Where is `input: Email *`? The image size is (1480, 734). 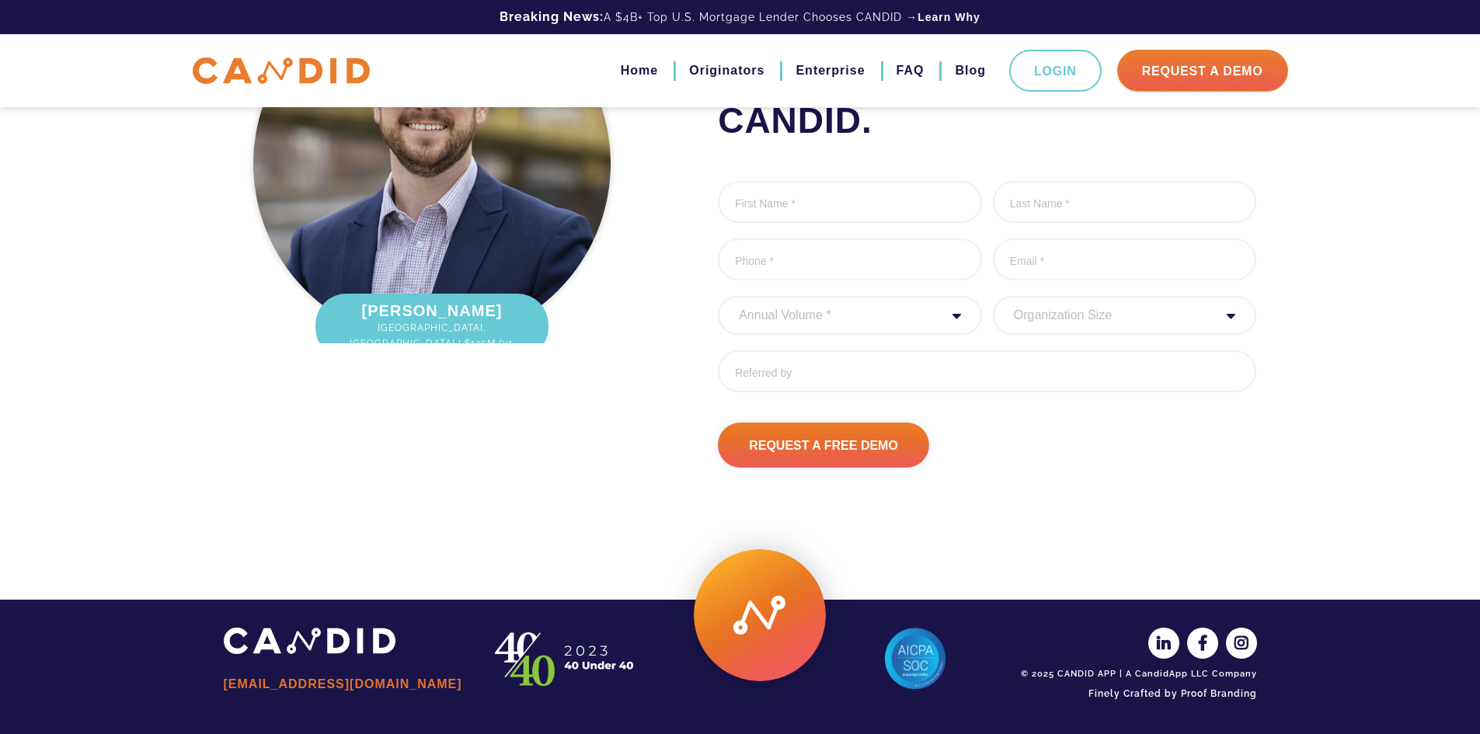
input: Email * is located at coordinates (1125, 259).